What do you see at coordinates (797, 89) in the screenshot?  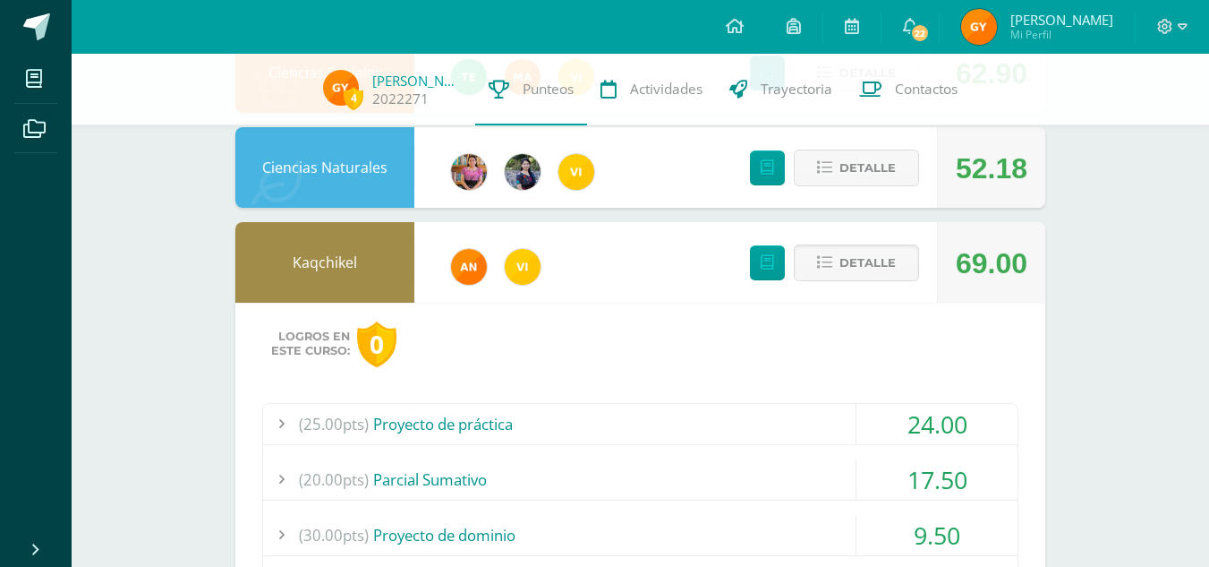 I see `span: Trayectoria` at bounding box center [797, 89].